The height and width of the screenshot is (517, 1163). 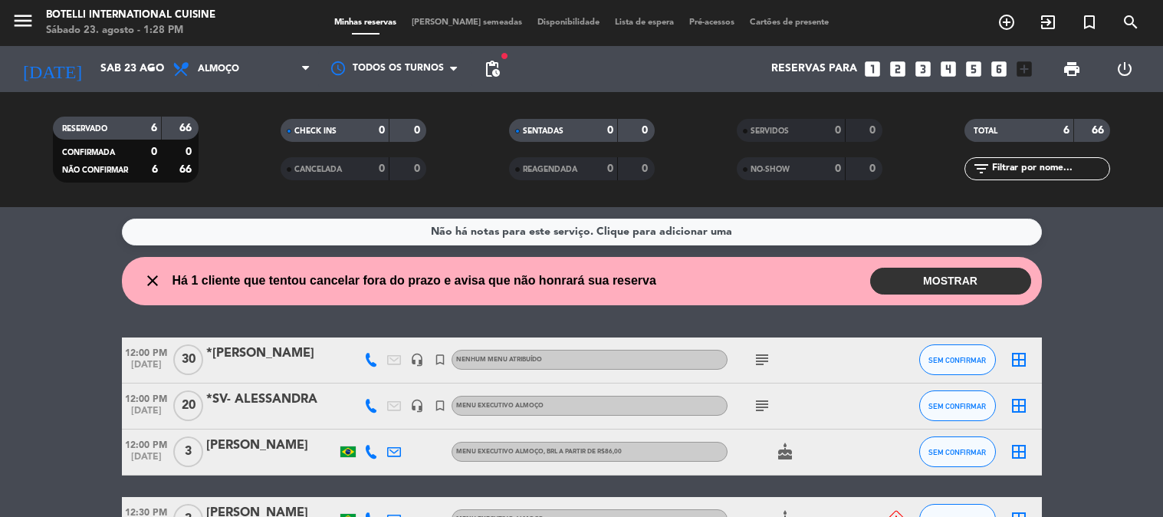 I want to click on span: fiber_manual_record, so click(x=505, y=56).